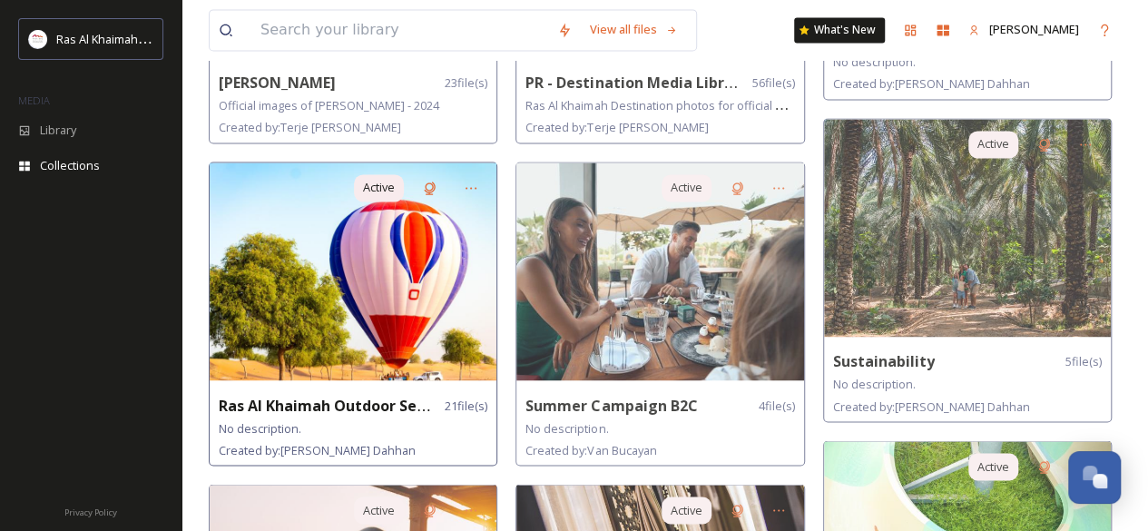 The width and height of the screenshot is (1148, 531). Describe the element at coordinates (58, 130) in the screenshot. I see `span: Library` at that location.